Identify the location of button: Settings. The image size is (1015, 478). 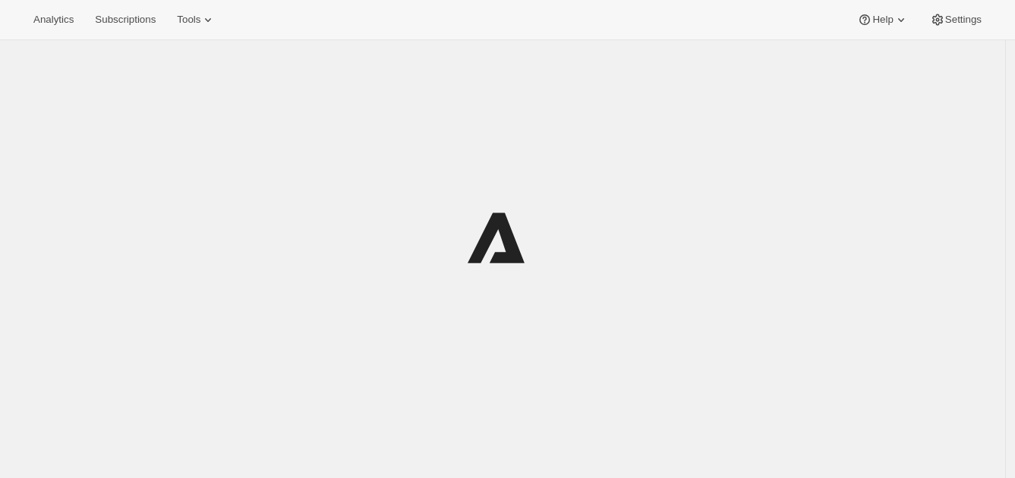
(956, 20).